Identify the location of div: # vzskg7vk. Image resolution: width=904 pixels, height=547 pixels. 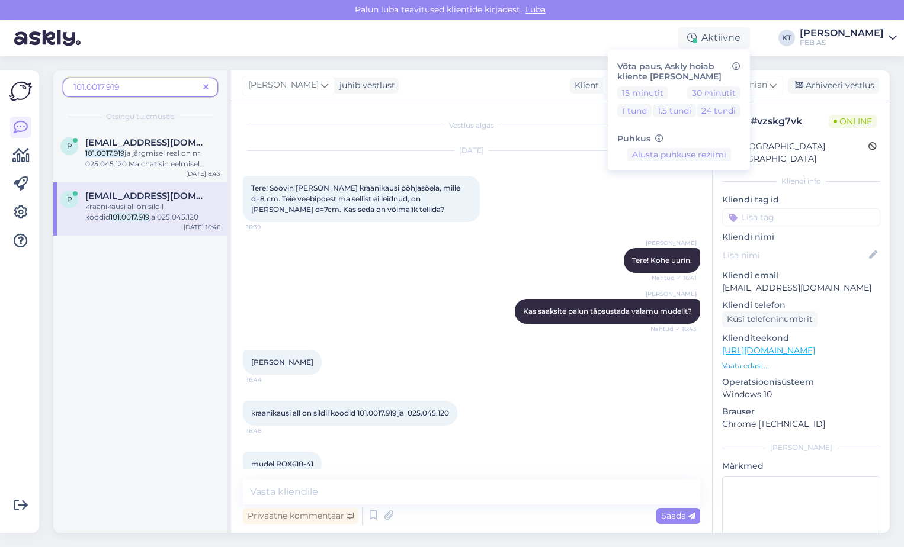
(789, 121).